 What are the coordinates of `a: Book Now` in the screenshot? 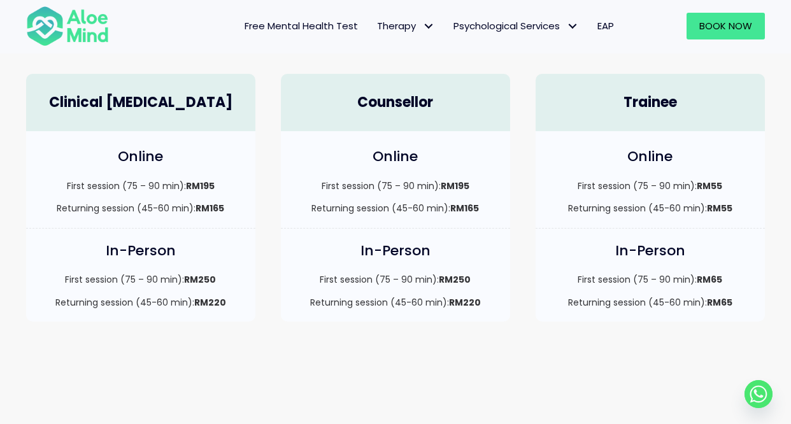 It's located at (726, 26).